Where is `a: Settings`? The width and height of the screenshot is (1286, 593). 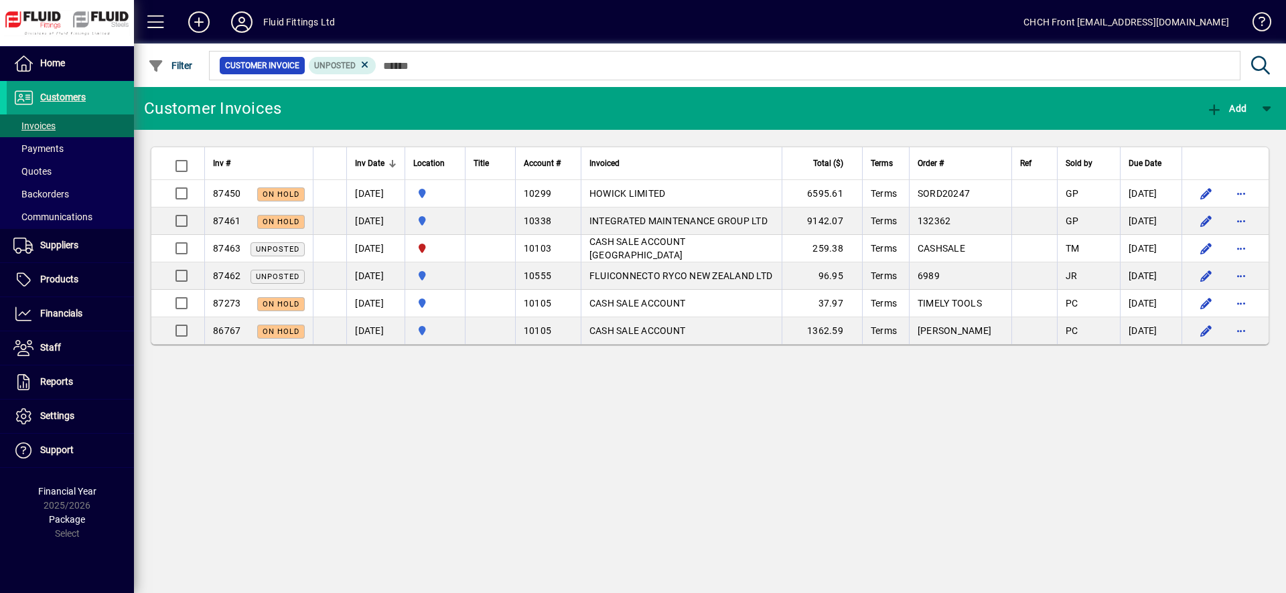 a: Settings is located at coordinates (70, 417).